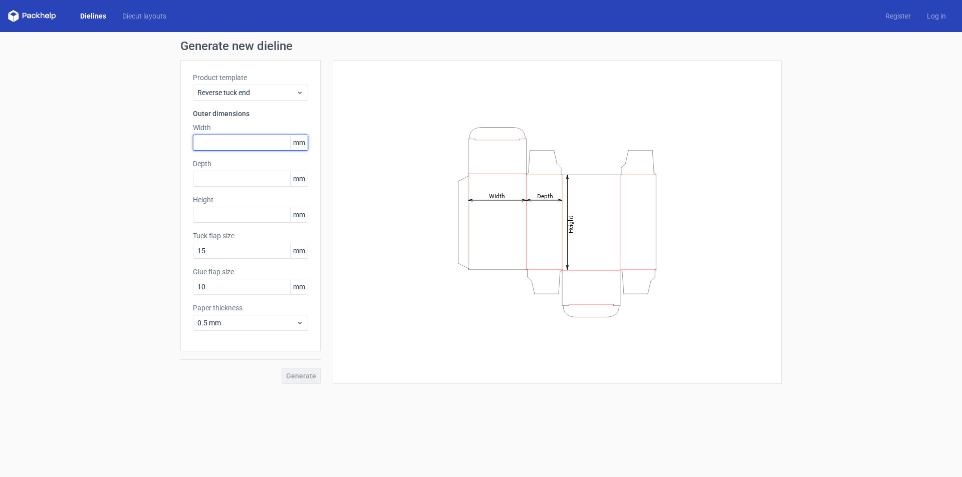 This screenshot has height=477, width=962. What do you see at coordinates (246, 323) in the screenshot?
I see `span: 0.5 mm` at bounding box center [246, 323].